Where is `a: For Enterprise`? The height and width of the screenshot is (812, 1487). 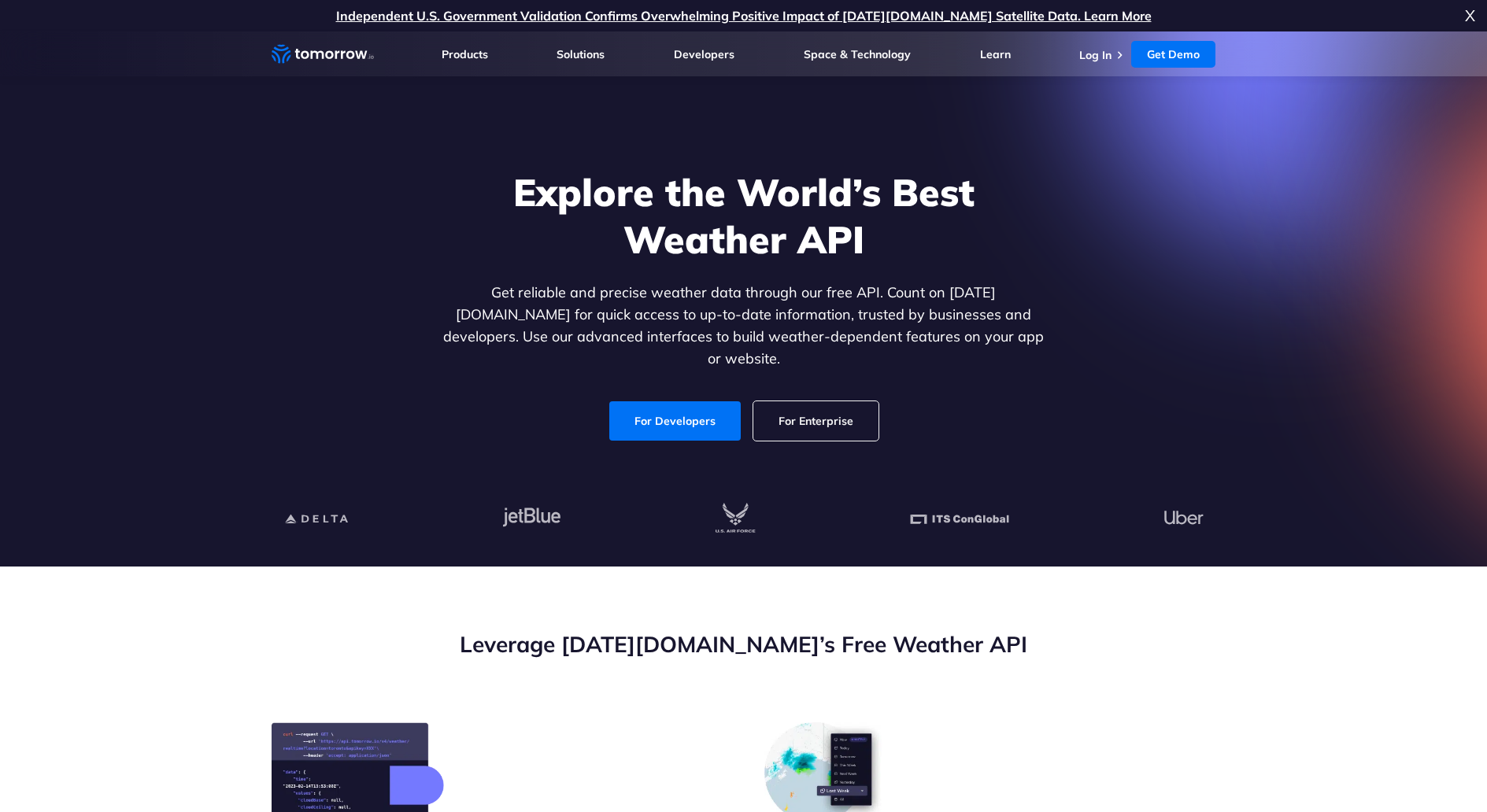 a: For Enterprise is located at coordinates (815, 421).